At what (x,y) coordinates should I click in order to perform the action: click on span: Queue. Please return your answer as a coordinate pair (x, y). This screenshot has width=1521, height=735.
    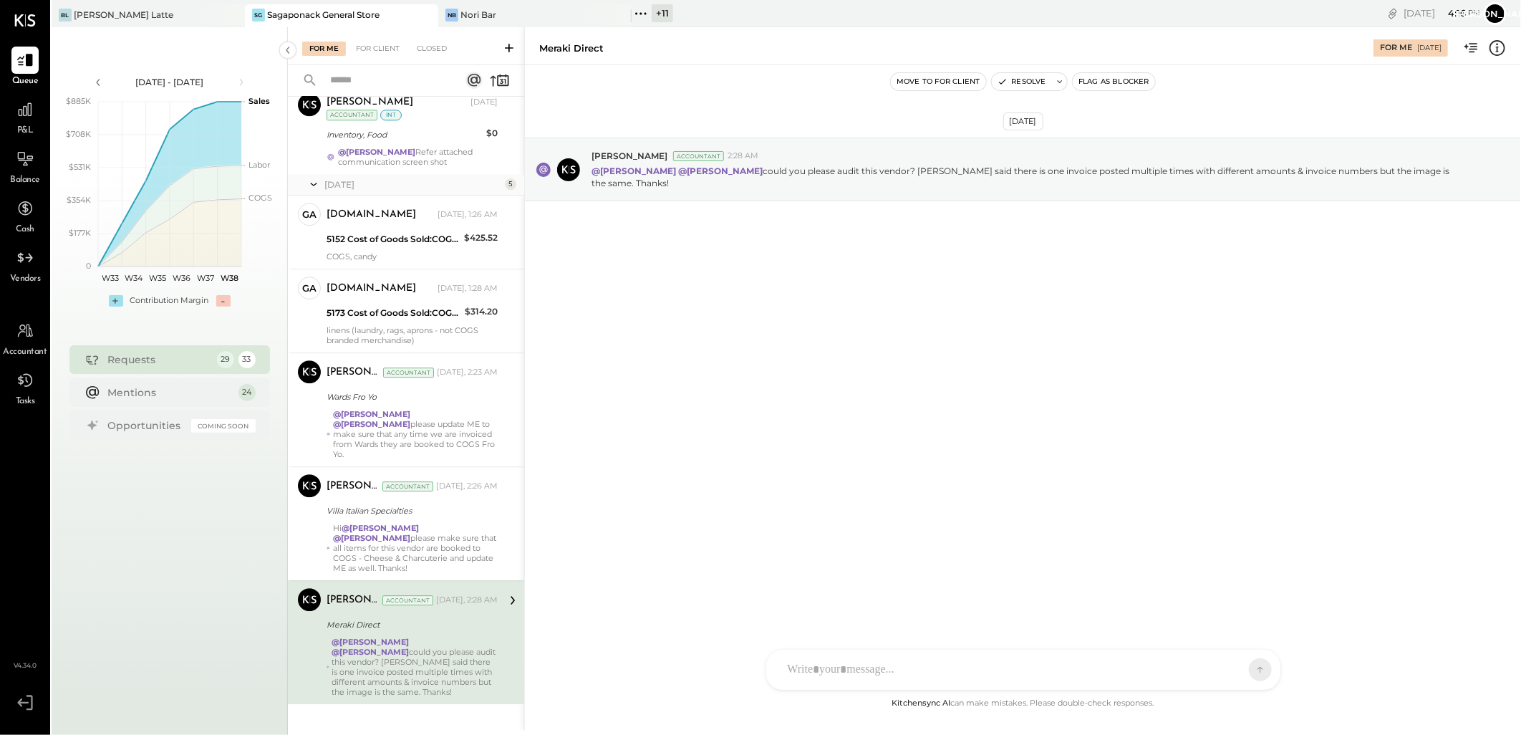
    Looking at the image, I should click on (25, 82).